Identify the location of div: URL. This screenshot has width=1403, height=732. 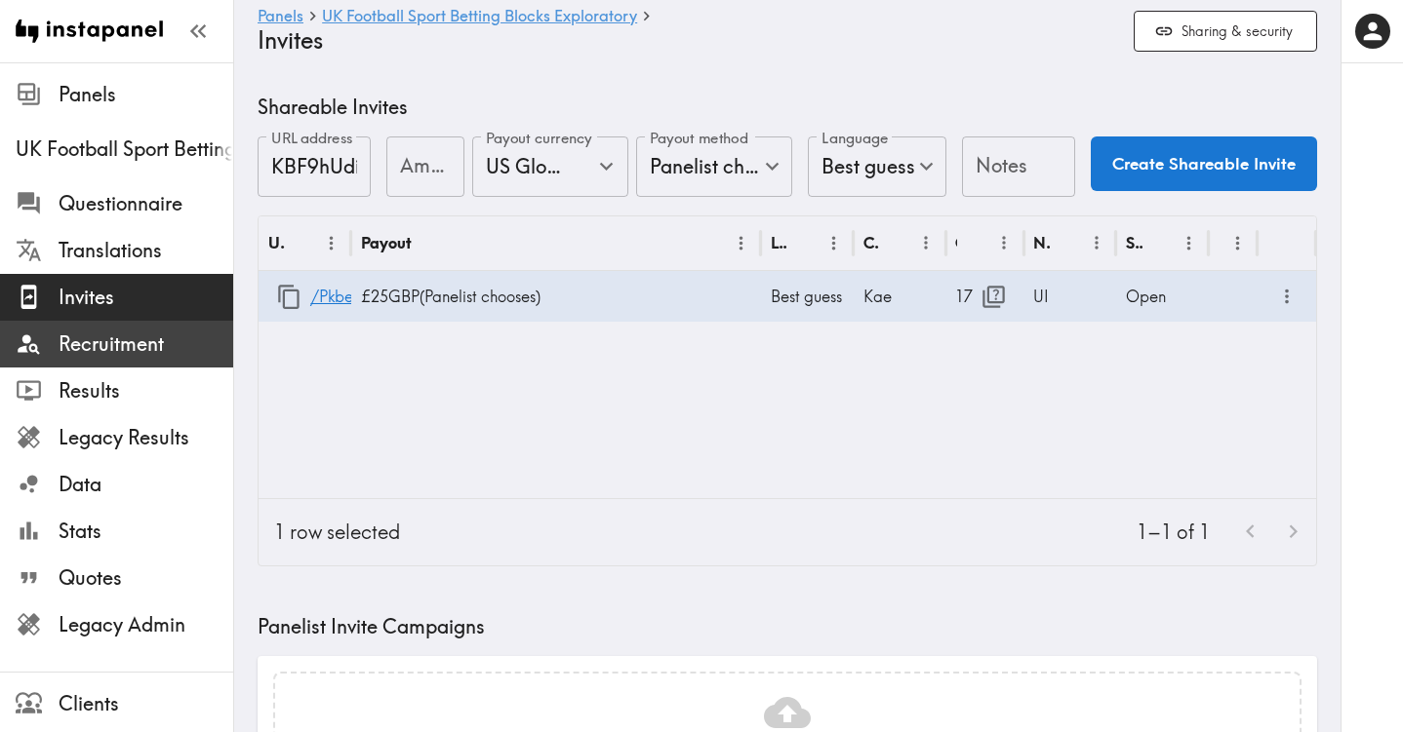
(276, 243).